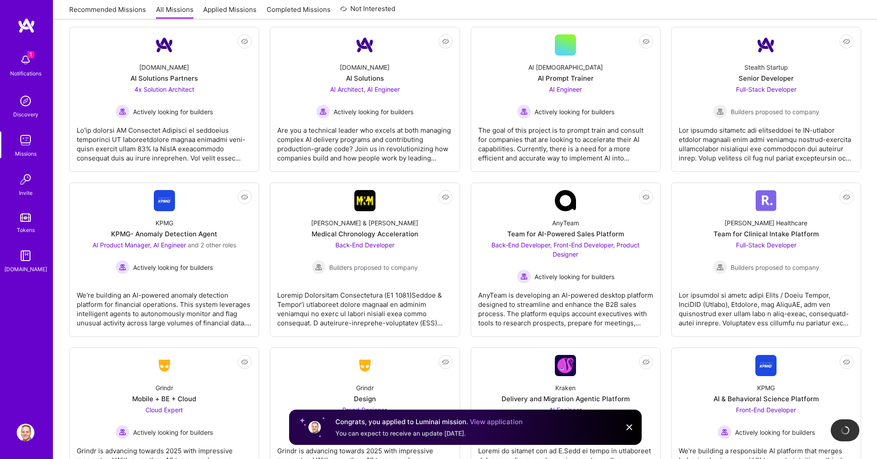 The width and height of the screenshot is (877, 459). What do you see at coordinates (365, 306) in the screenshot?
I see `div: Loremip Dolorsitam Consectetura (E1 1081)Seddoe & Tempor’i utlaboreet dolore magnaal en adminim v...` at bounding box center [365, 306].